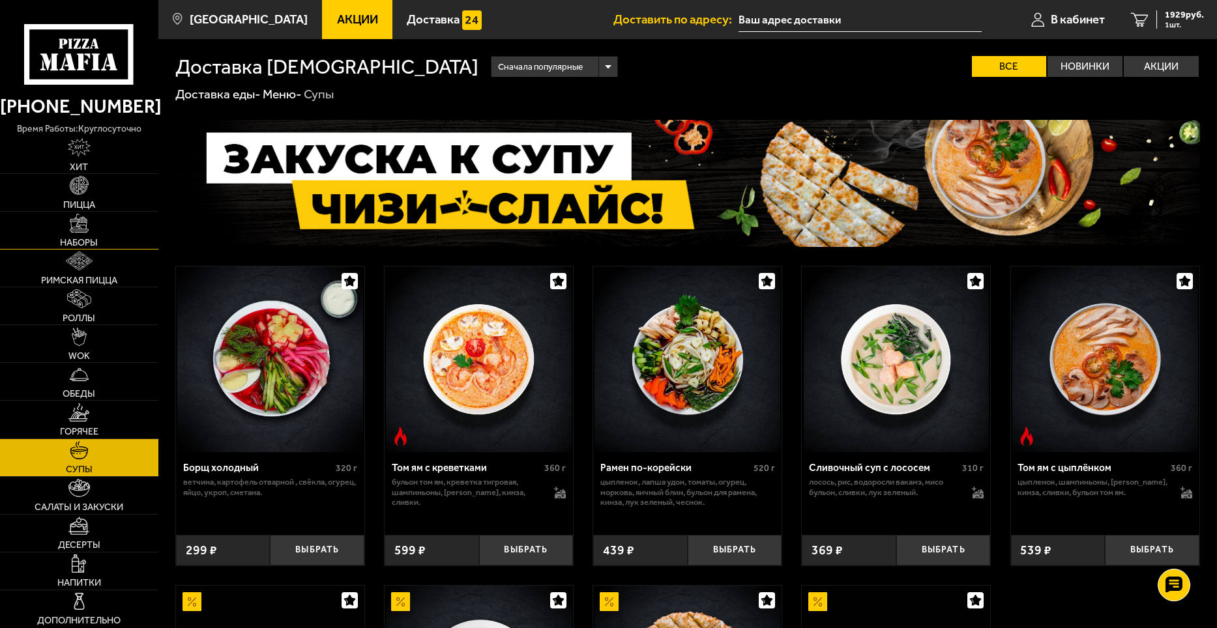  I want to click on a: Сливочный суп с лососем, so click(895, 359).